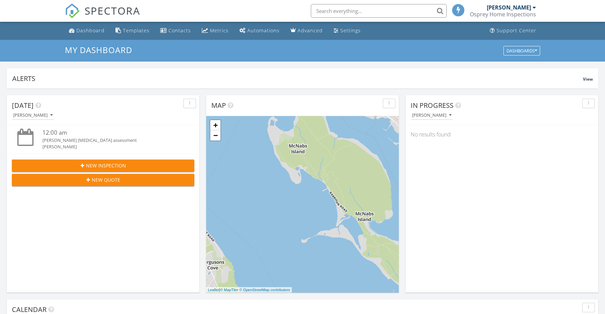  What do you see at coordinates (260, 31) in the screenshot?
I see `a: Automations (Basic)` at bounding box center [260, 31].